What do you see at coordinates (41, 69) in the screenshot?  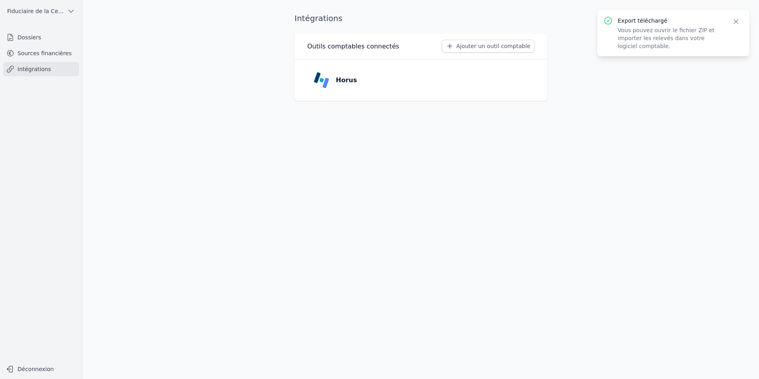 I see `a: Intégrations` at bounding box center [41, 69].